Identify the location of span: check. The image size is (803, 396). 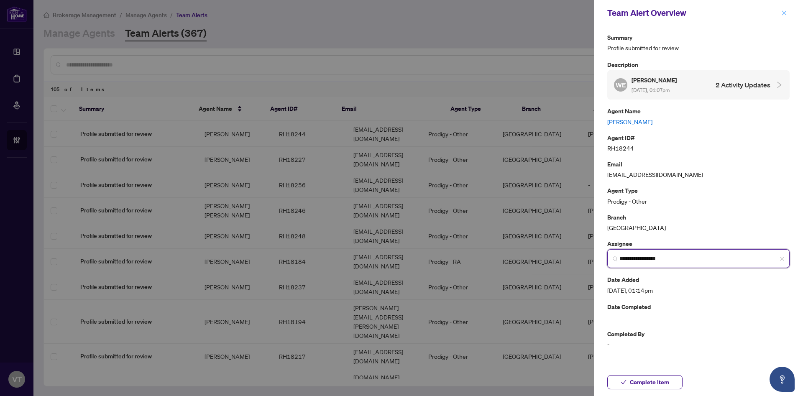
(623, 382).